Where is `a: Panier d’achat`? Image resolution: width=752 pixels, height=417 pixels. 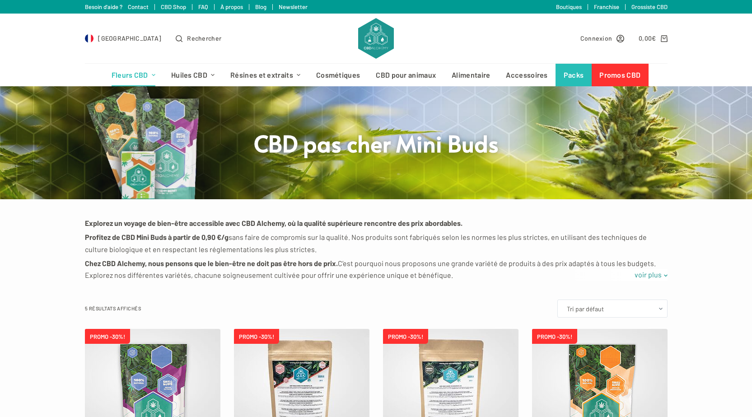
a: Panier d’achat is located at coordinates (653, 38).